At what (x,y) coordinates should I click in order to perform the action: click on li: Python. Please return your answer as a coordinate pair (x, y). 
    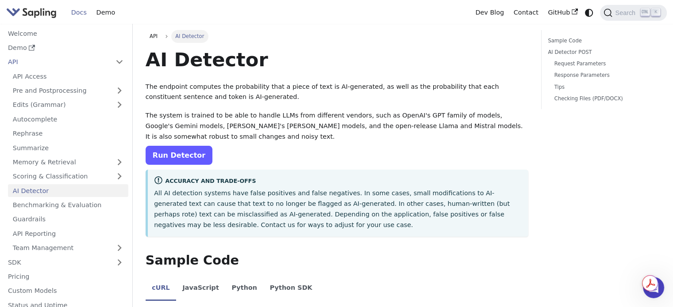
    Looking at the image, I should click on (244, 289).